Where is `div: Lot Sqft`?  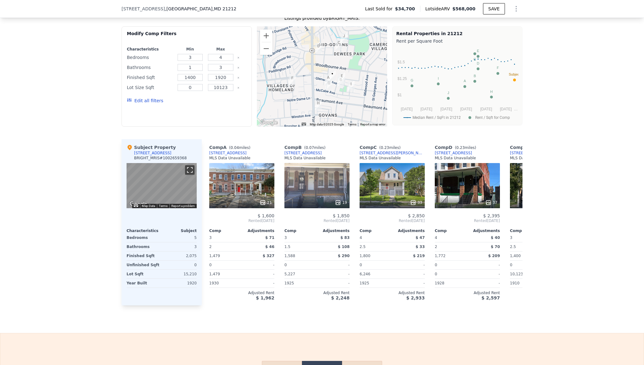 div: Lot Sqft is located at coordinates (143, 274).